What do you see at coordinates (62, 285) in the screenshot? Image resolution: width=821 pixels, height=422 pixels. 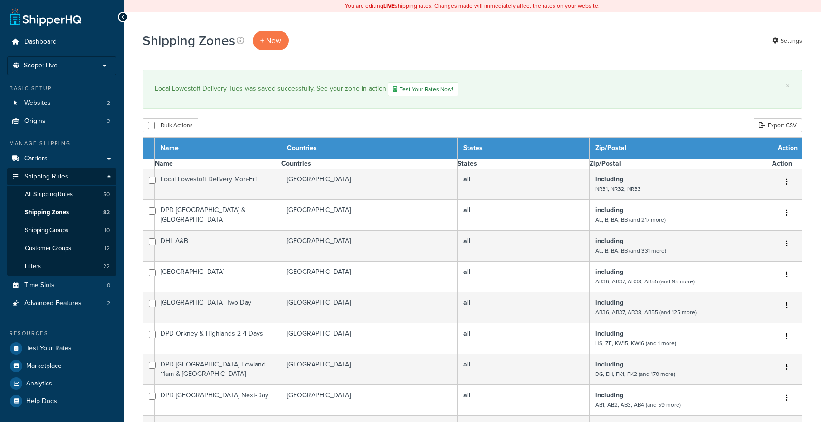 I see `a: Time Slots 0` at bounding box center [62, 285].